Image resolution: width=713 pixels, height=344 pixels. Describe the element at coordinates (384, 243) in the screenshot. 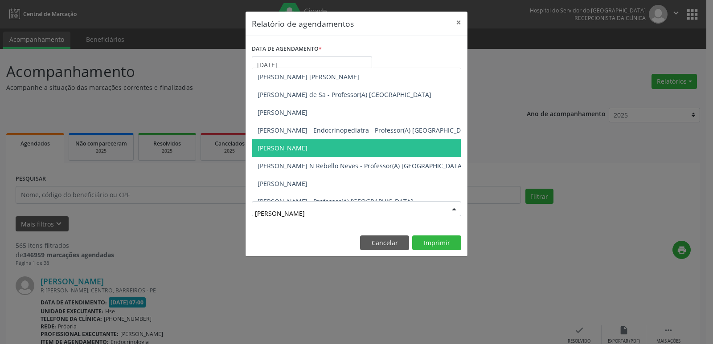

I see `button: Cancelar` at that location.